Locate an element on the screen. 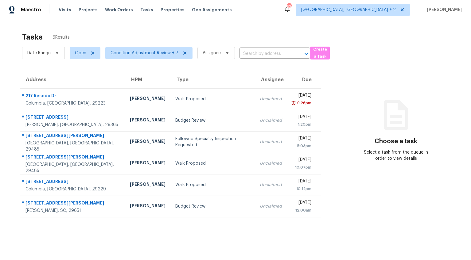 The image size is (471, 260). span: Open is located at coordinates (80, 53).